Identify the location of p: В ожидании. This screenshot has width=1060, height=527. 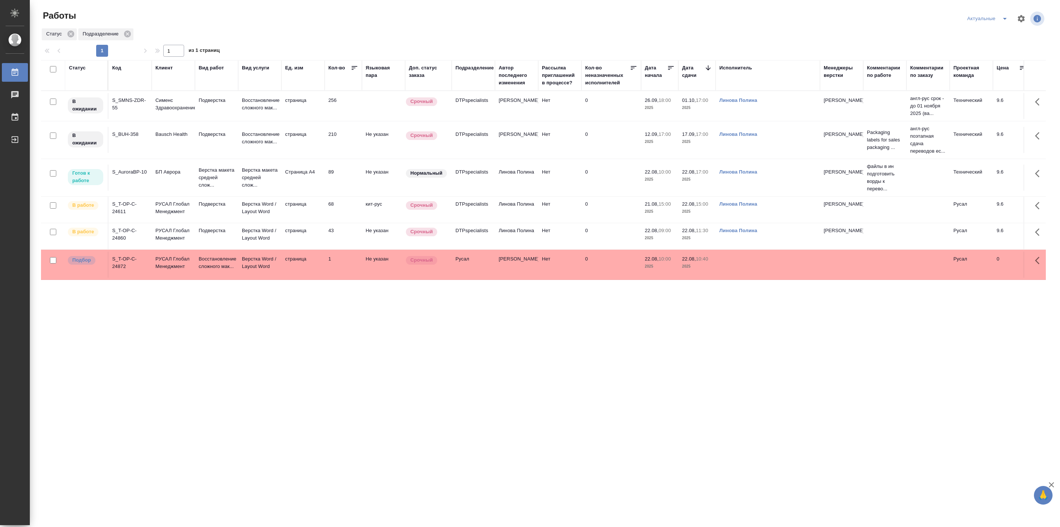
(85, 139).